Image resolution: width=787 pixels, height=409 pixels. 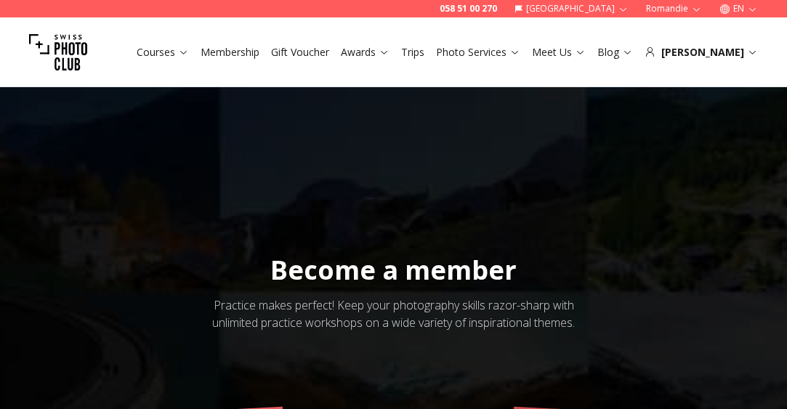 I want to click on button: Trips, so click(x=413, y=52).